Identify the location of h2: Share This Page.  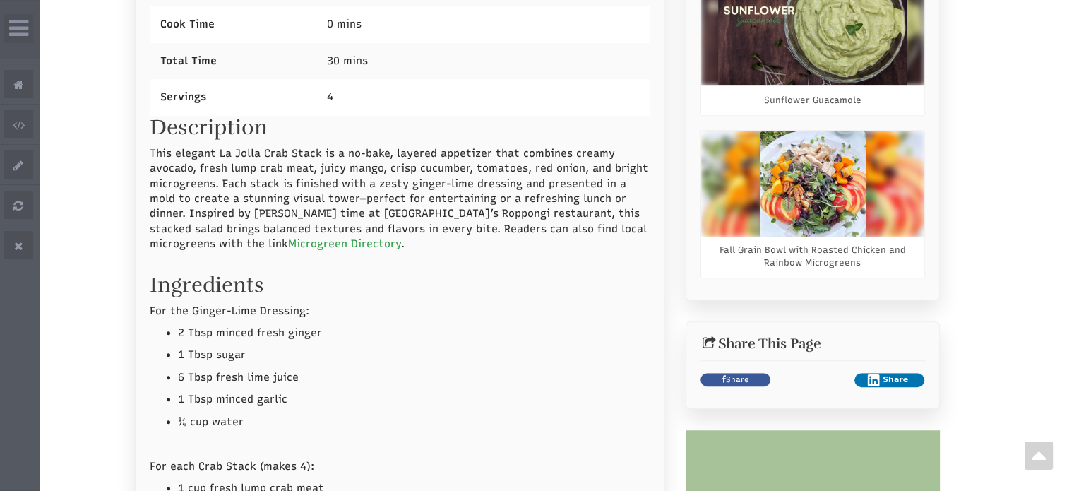
(813, 344).